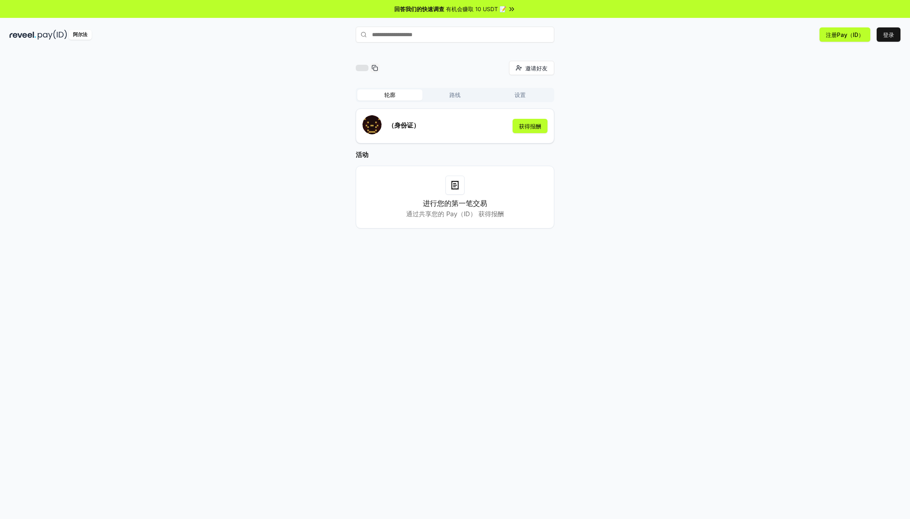 This screenshot has width=910, height=519. Describe the element at coordinates (845, 35) in the screenshot. I see `button: 注册Pay（ID）` at that location.